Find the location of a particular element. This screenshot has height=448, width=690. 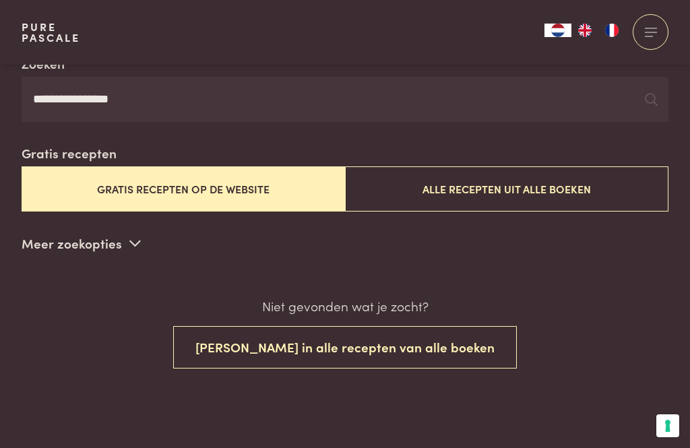

ul: Language list is located at coordinates (598, 30).